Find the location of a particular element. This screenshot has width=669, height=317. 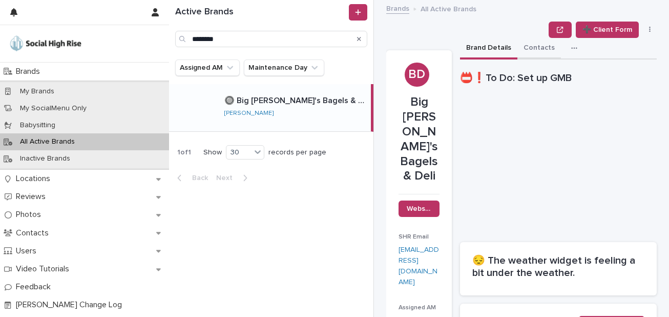

button: Next is located at coordinates (234, 178).